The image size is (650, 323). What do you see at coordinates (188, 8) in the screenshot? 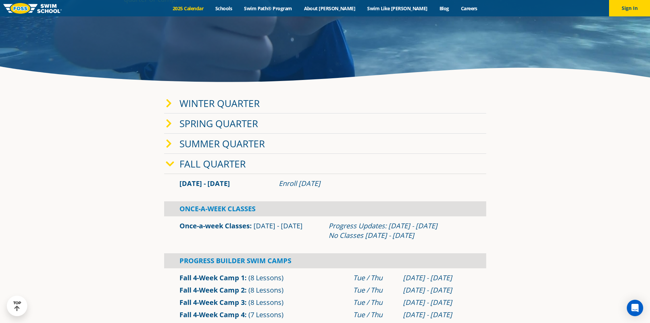
I see `a: 2025 Calendar` at bounding box center [188, 8].